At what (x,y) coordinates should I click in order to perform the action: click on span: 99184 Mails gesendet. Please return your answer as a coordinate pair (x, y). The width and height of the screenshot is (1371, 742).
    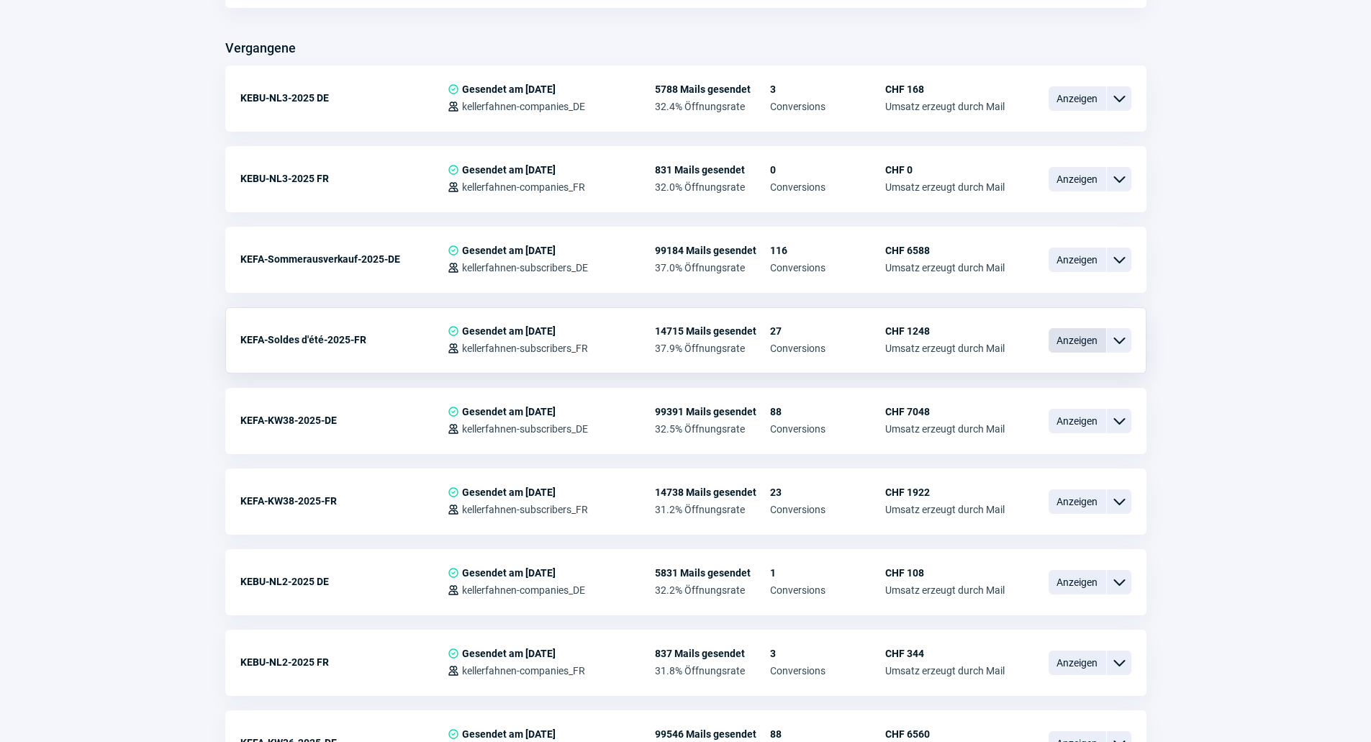
    Looking at the image, I should click on (712, 250).